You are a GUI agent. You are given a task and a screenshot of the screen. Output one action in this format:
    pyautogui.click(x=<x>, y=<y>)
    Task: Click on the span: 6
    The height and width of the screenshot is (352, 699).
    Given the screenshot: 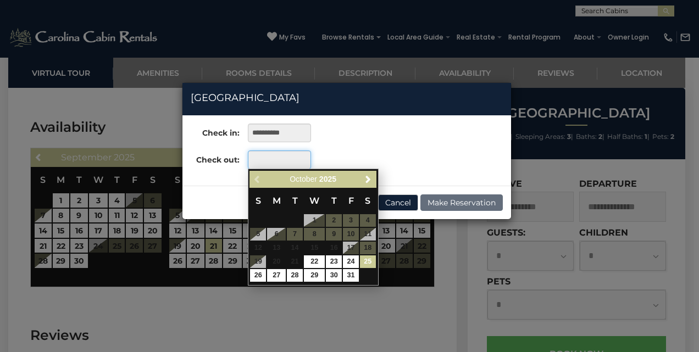 What is the action you would take?
    pyautogui.click(x=277, y=234)
    